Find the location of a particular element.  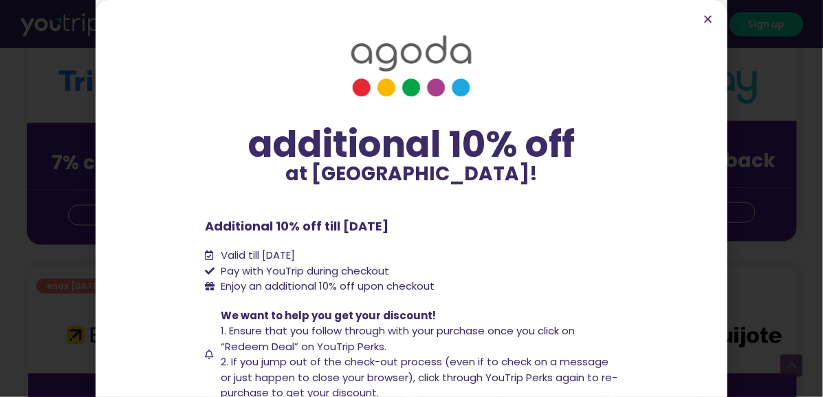

a: Close is located at coordinates (709, 19).